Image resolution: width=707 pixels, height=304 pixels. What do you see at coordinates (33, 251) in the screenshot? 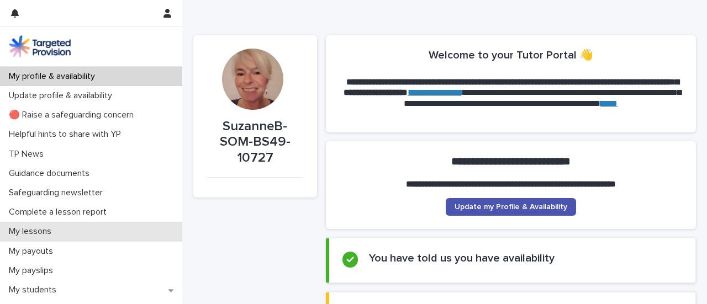
I see `p: My payouts` at bounding box center [33, 251].